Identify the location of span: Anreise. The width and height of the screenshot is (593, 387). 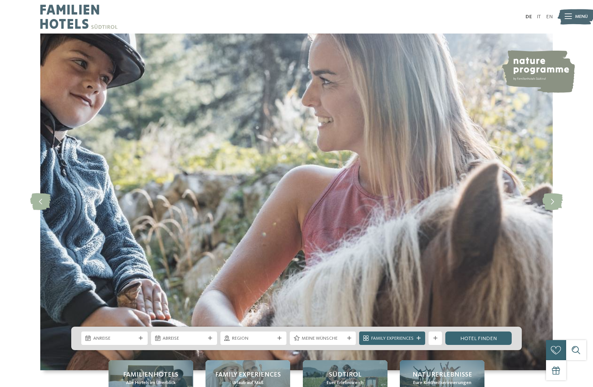
(114, 339).